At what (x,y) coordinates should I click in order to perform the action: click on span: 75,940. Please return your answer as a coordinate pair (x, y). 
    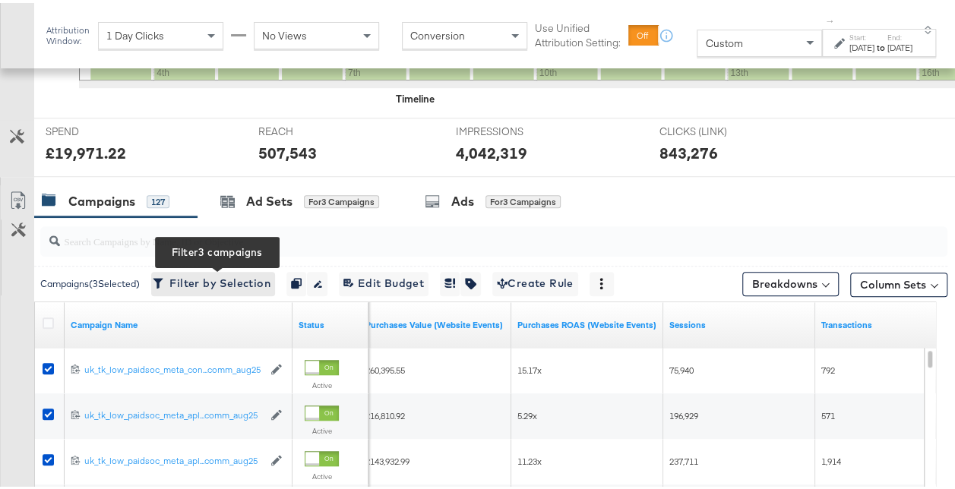
    Looking at the image, I should click on (682, 367).